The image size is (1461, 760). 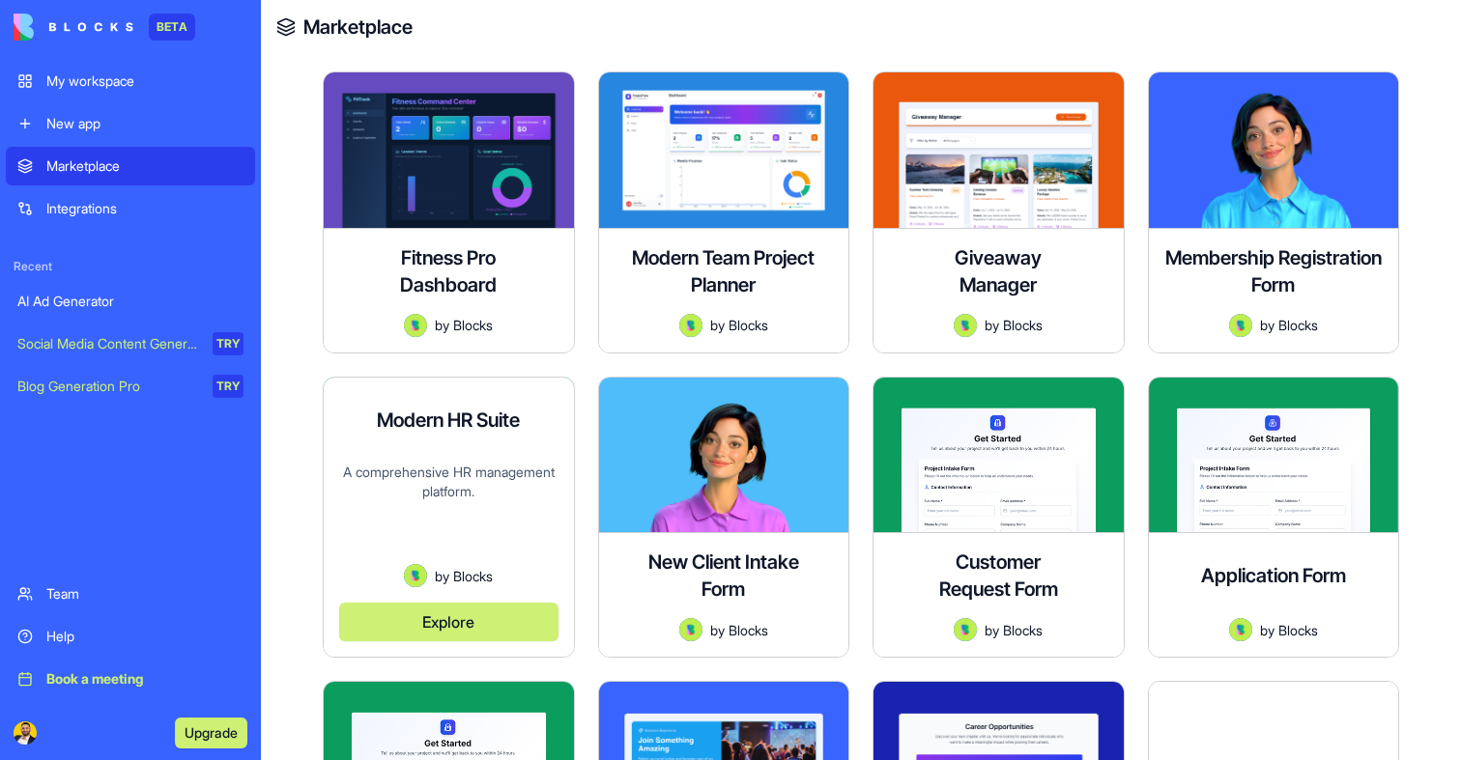 What do you see at coordinates (448, 213) in the screenshot?
I see `a: Fitness Pro DashboardAvatarbyBlocks` at bounding box center [448, 213].